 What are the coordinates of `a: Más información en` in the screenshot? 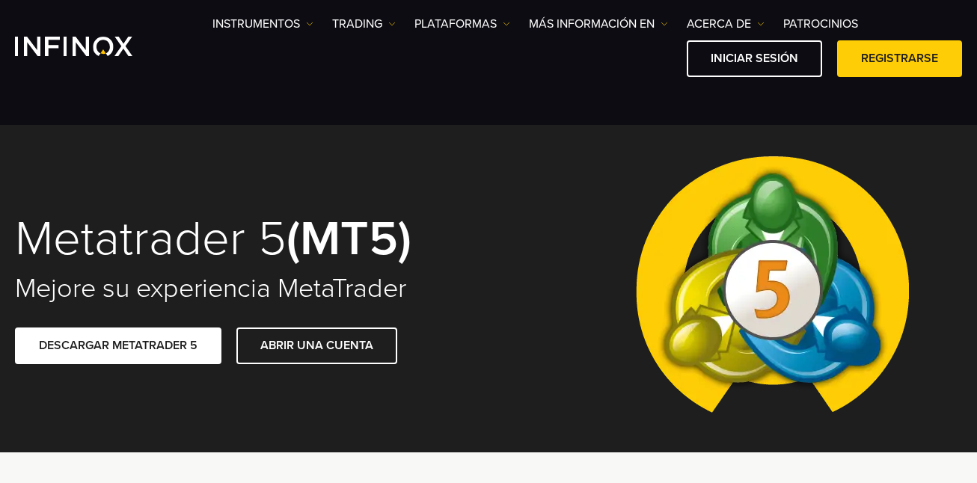 It's located at (598, 24).